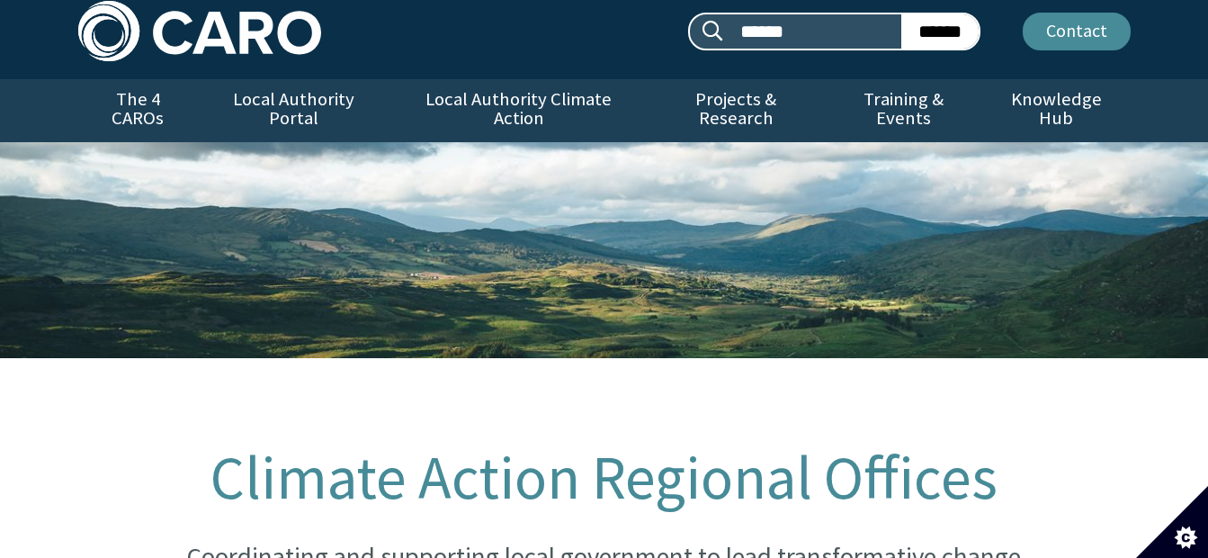 The height and width of the screenshot is (558, 1208). What do you see at coordinates (903, 111) in the screenshot?
I see `a: Training & Events` at bounding box center [903, 111].